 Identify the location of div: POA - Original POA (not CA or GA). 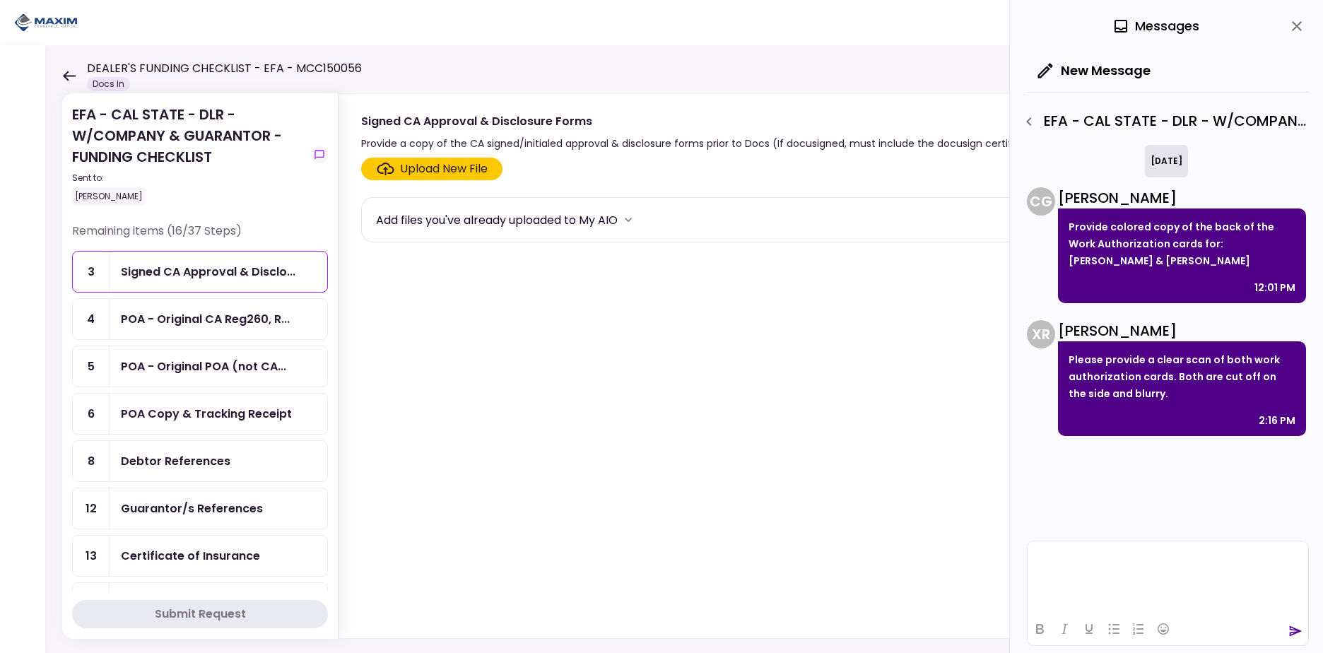
(203, 366).